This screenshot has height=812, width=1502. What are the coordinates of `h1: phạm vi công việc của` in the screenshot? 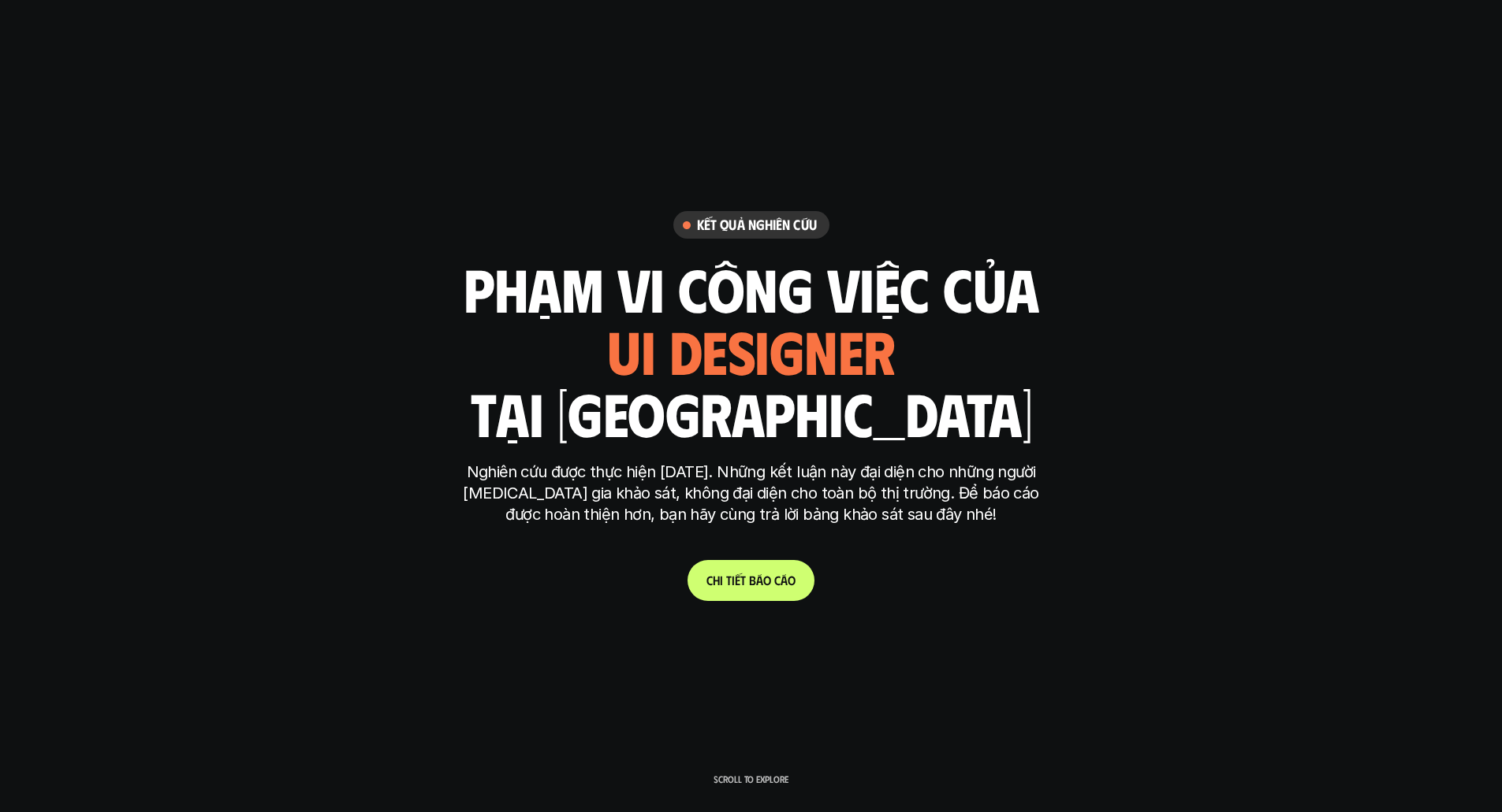 It's located at (751, 289).